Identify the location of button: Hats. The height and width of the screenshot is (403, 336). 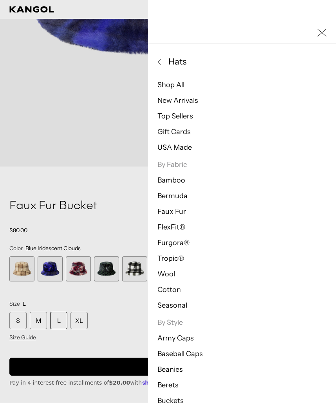
(242, 62).